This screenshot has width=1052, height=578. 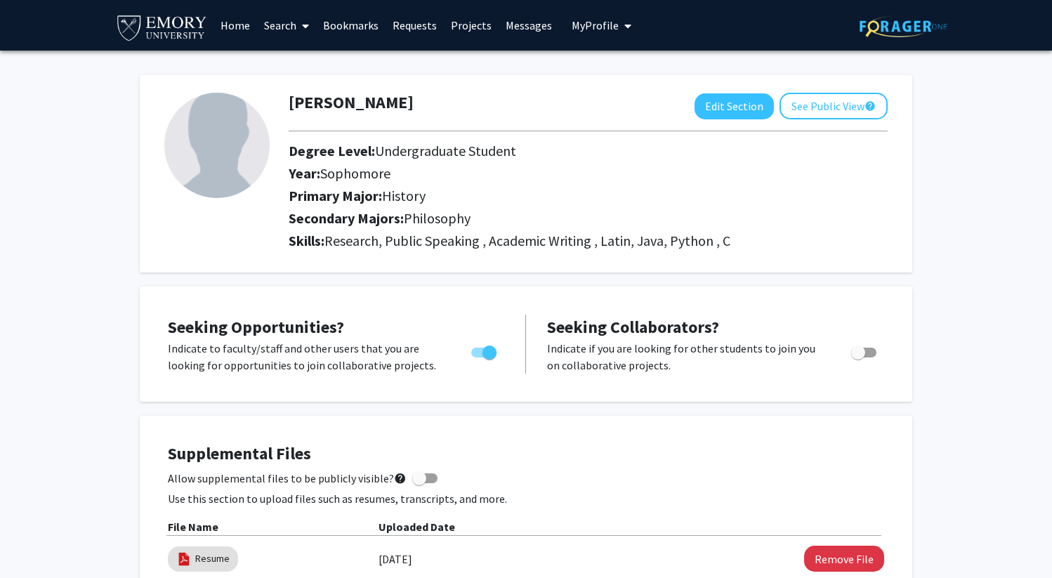 What do you see at coordinates (193, 527) in the screenshot?
I see `b: File Name` at bounding box center [193, 527].